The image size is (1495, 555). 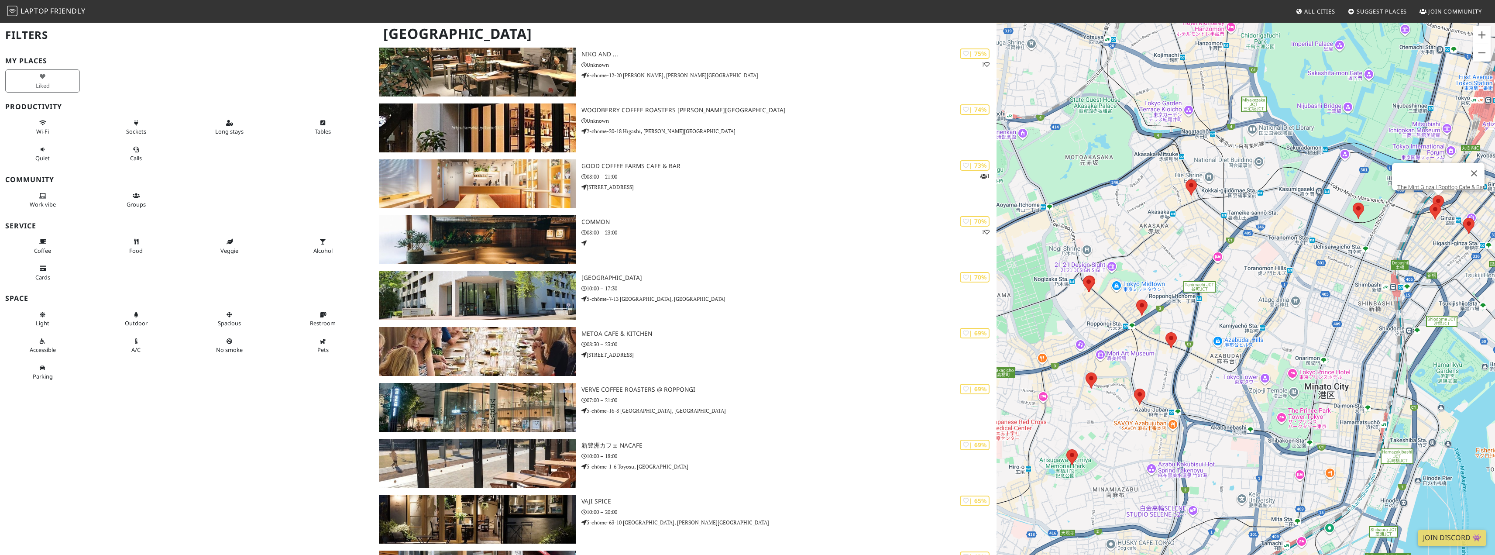 I want to click on h3: Community, so click(x=187, y=179).